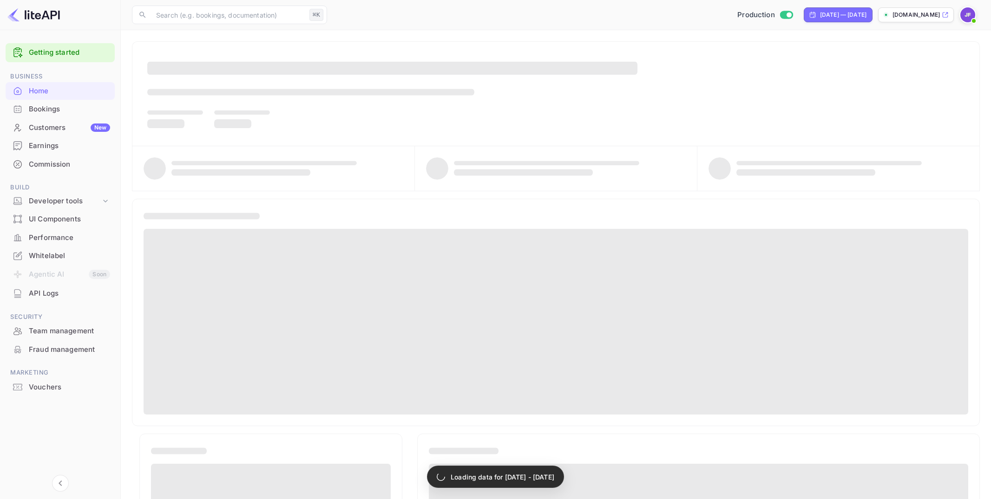 The width and height of the screenshot is (991, 499). I want to click on button: Collapse navigation, so click(60, 484).